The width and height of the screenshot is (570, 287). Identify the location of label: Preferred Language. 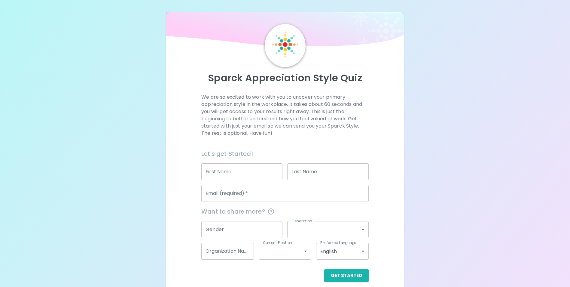
(338, 242).